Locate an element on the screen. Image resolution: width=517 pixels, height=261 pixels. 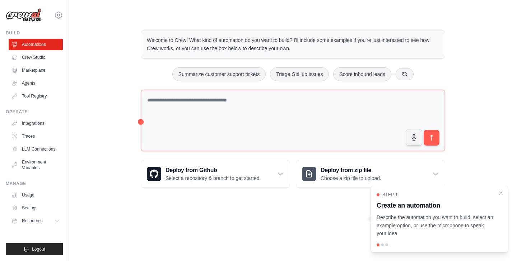
a: Agents is located at coordinates (36, 83).